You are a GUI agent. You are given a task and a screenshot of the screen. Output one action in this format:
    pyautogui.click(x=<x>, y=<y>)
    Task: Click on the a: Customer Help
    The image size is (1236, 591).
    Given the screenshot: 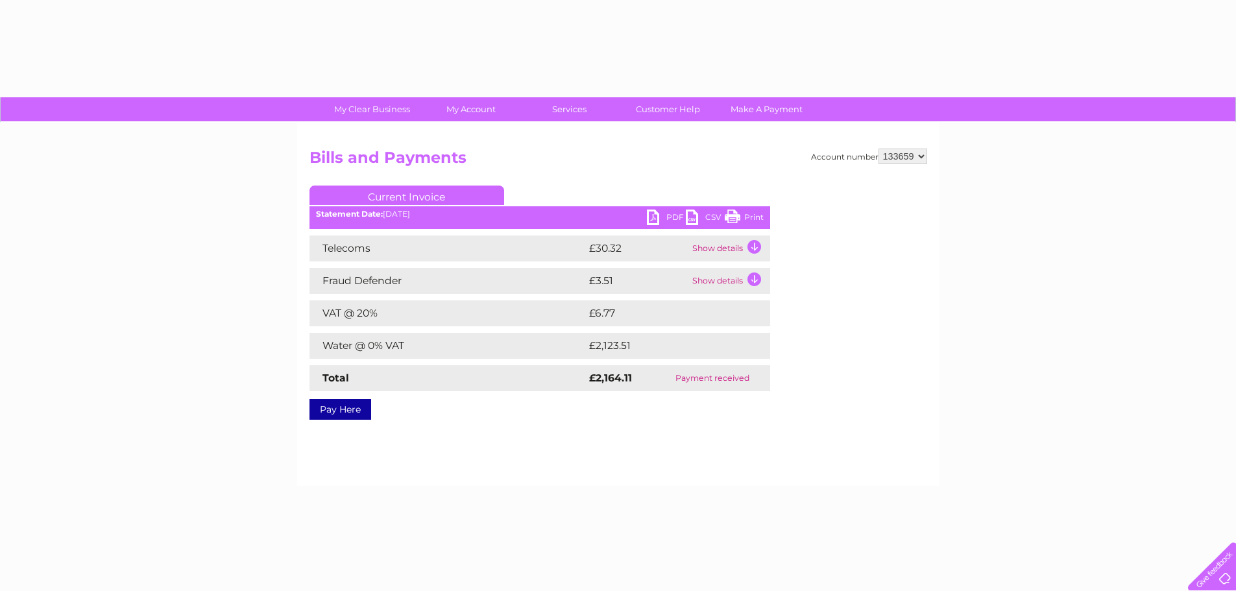 What is the action you would take?
    pyautogui.click(x=668, y=109)
    